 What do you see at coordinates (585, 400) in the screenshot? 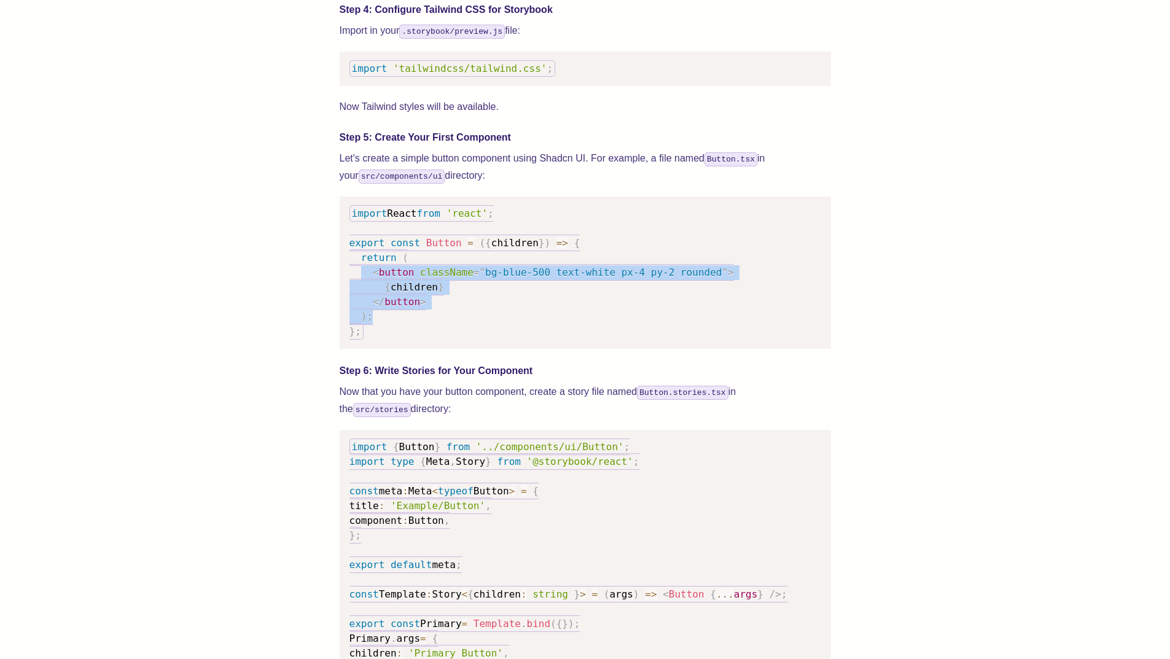
I see `p: Now that you have your button component, create a story file named in the directory:` at bounding box center [585, 400].